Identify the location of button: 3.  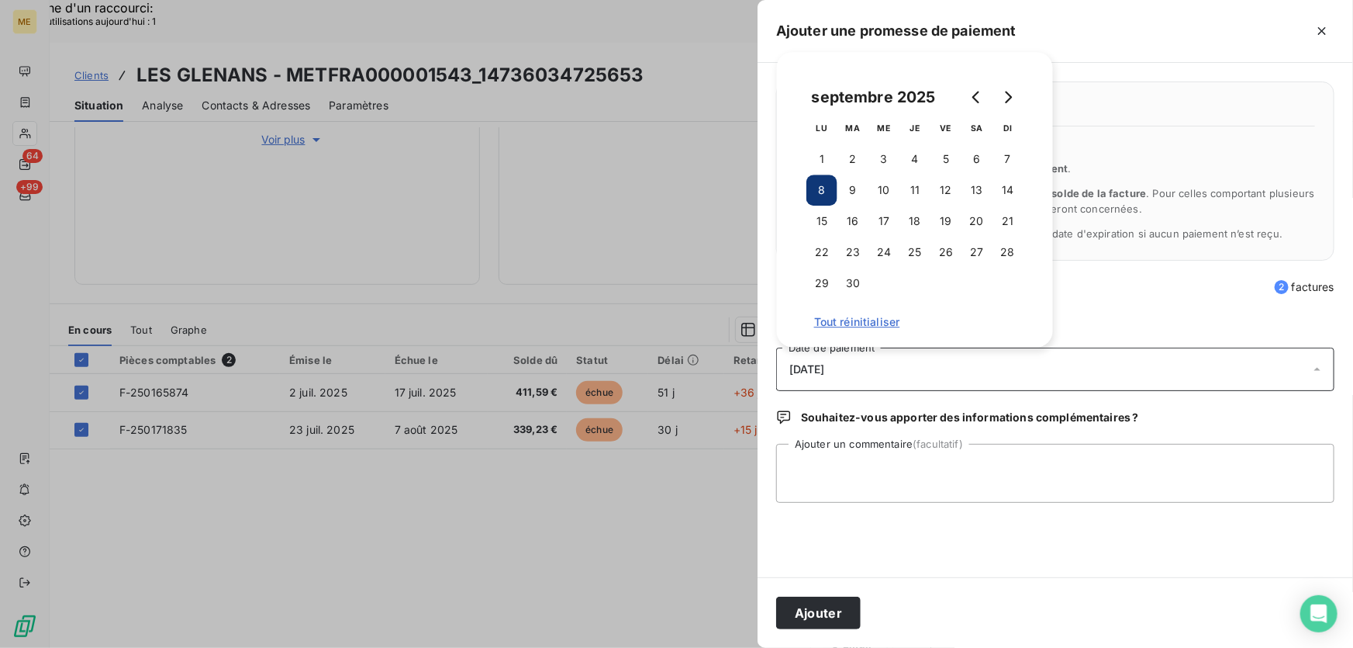
(884, 159).